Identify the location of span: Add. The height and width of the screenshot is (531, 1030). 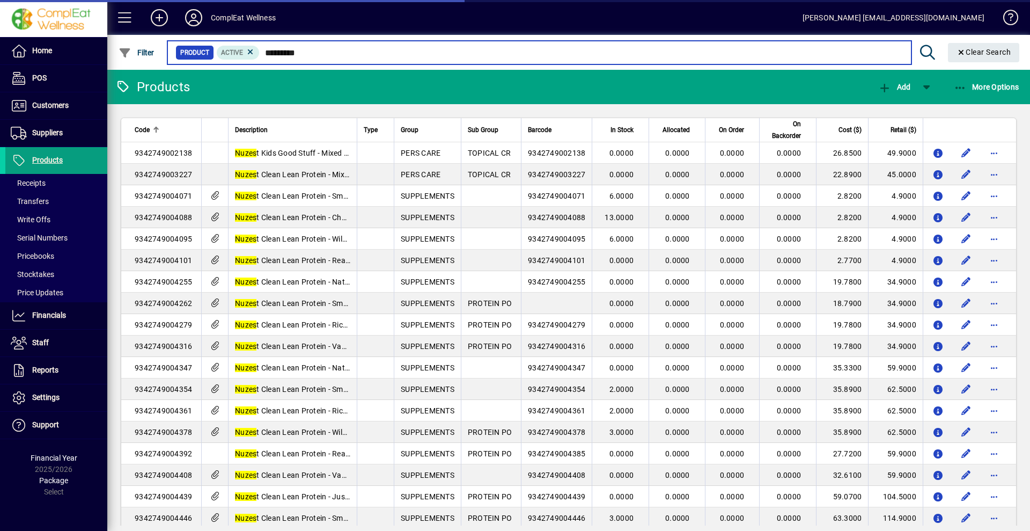
(895, 87).